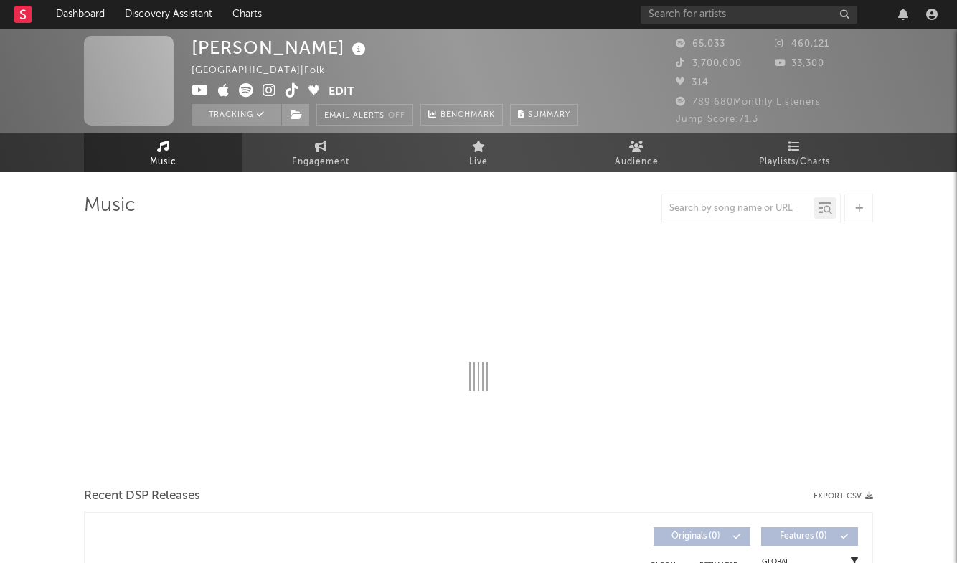 This screenshot has height=563, width=957. I want to click on a: Audience, so click(636, 152).